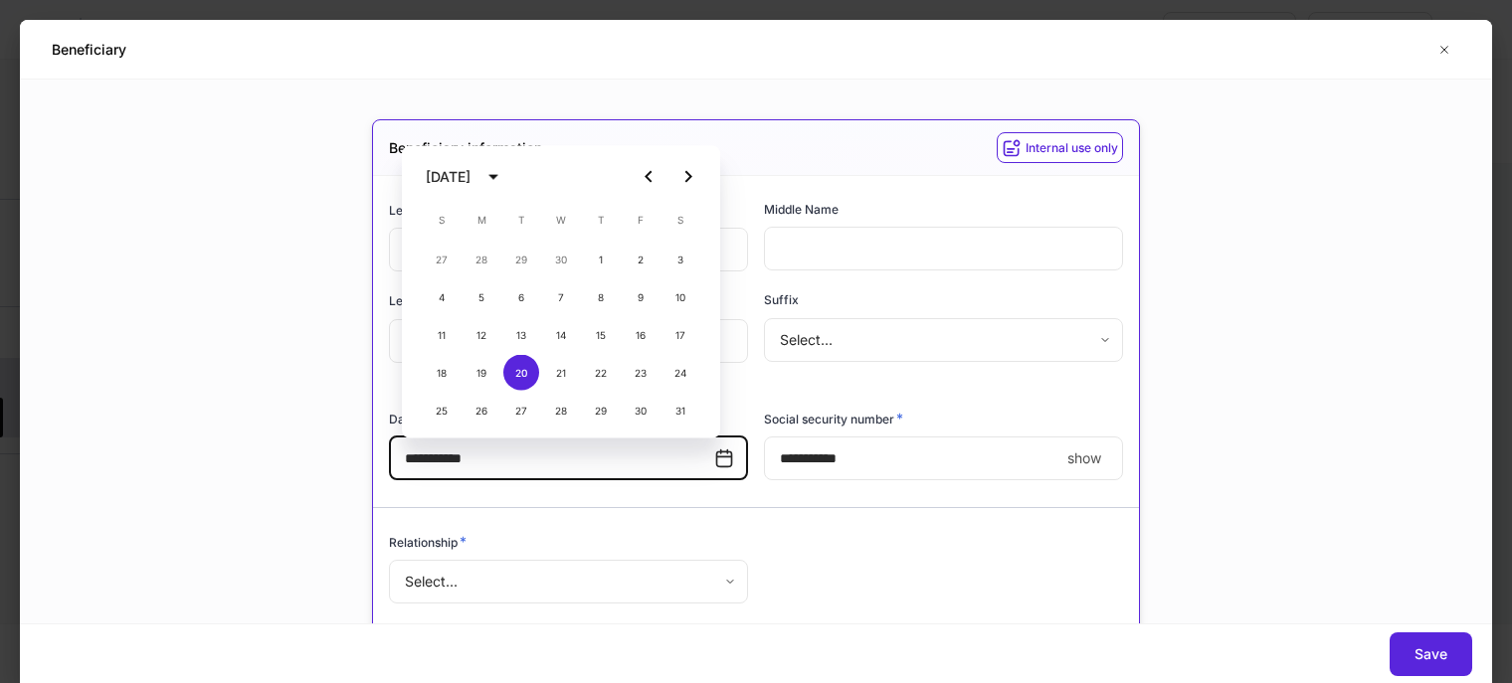 The height and width of the screenshot is (683, 1512). Describe the element at coordinates (680, 220) in the screenshot. I see `span: Saturday` at that location.